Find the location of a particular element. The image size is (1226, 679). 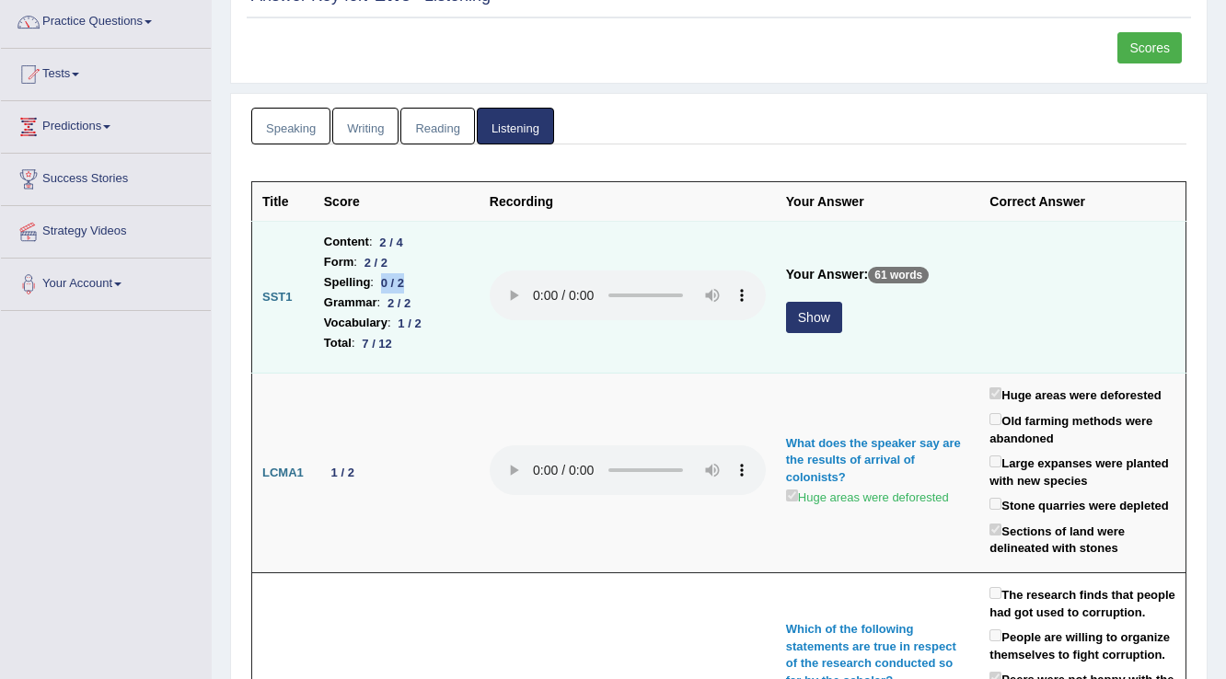

input: The research finds that people had got used to corruption. is located at coordinates (995, 593).